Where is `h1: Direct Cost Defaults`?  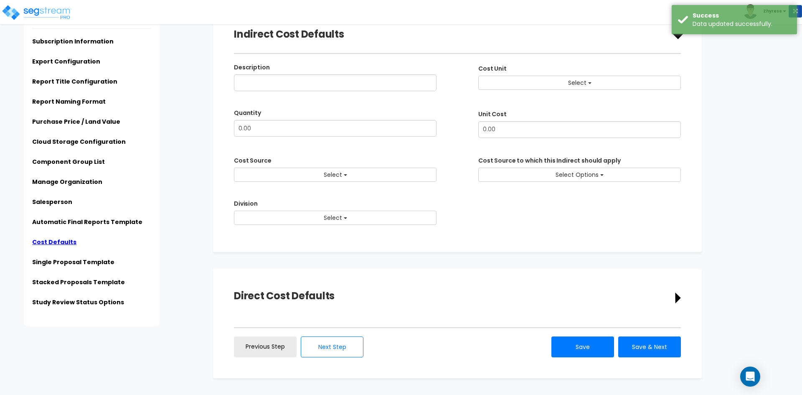 h1: Direct Cost Defaults is located at coordinates (284, 296).